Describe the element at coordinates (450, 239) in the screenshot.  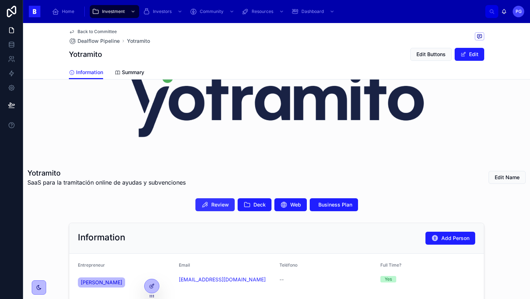
I see `button: Add Person` at that location.